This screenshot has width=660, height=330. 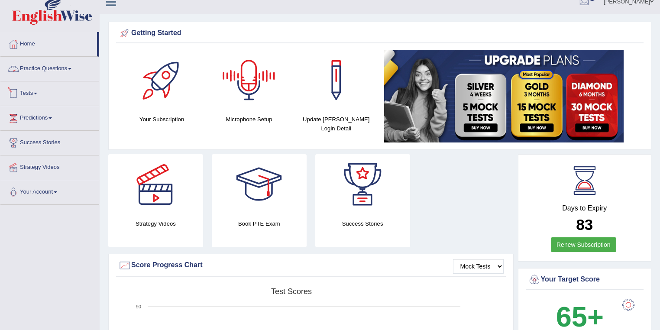 I want to click on h4: Microphone Setup, so click(x=249, y=119).